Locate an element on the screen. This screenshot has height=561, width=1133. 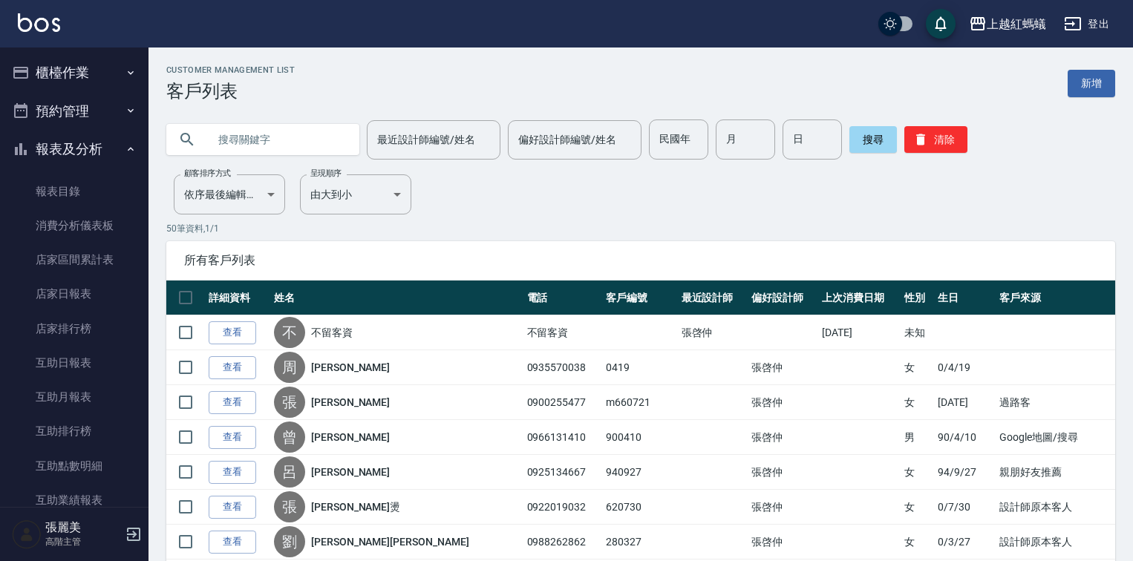
button: 預約管理 is located at coordinates (74, 111).